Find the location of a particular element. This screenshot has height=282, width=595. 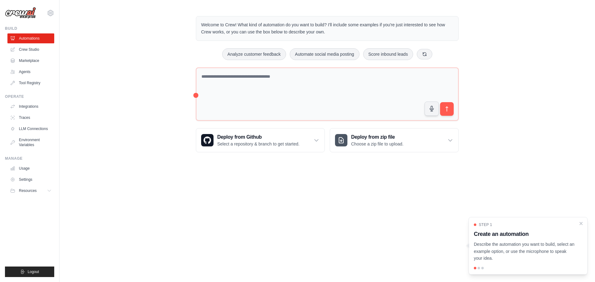

h3: Deploy from zip file is located at coordinates (377, 137).